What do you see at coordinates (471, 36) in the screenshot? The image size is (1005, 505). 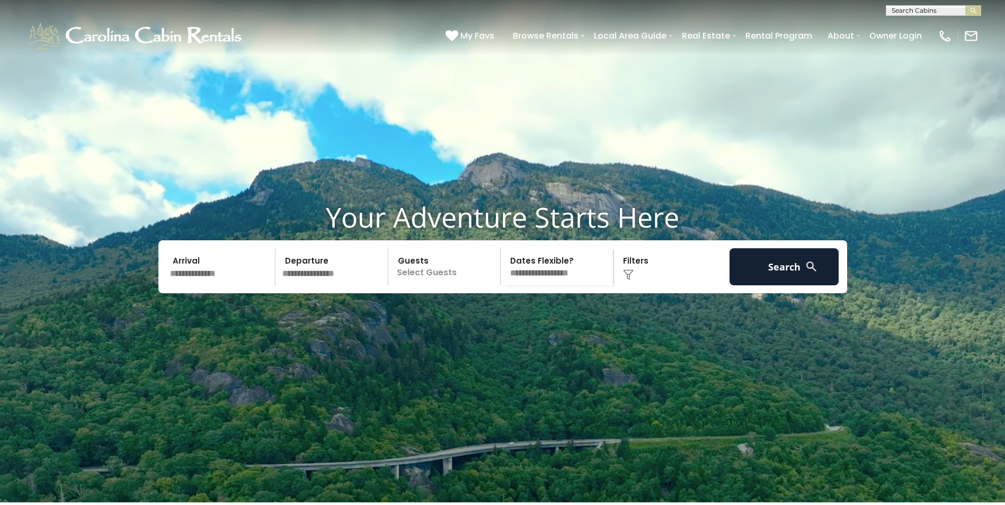 I see `a: My Favs` at bounding box center [471, 36].